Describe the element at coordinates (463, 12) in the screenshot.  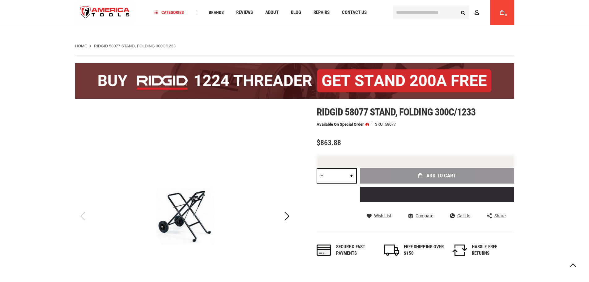
I see `button: Search` at that location.